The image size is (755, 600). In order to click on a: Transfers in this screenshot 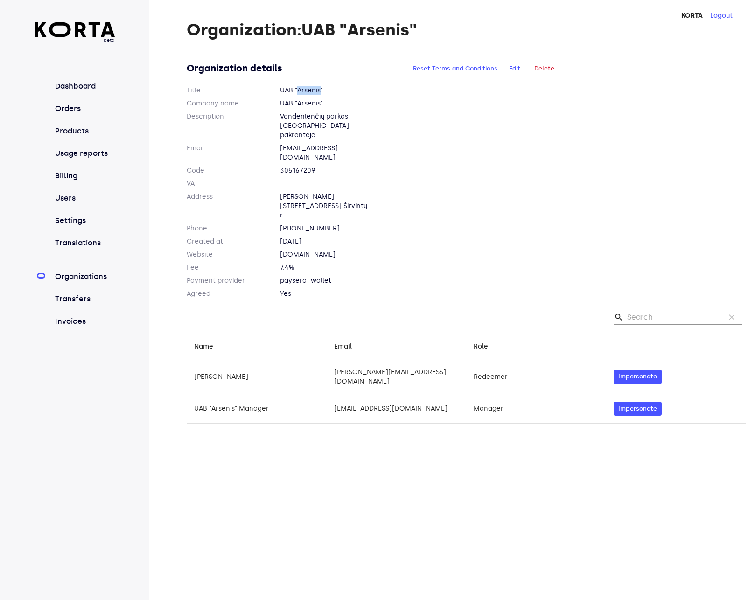, I will do `click(84, 299)`.